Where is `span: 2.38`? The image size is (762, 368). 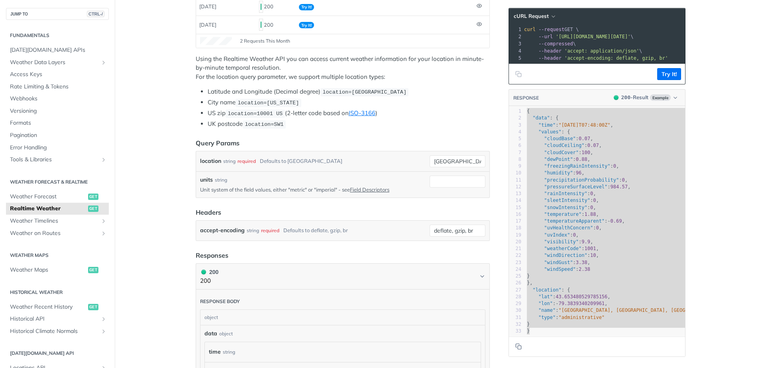 span: 2.38 is located at coordinates (585, 270).